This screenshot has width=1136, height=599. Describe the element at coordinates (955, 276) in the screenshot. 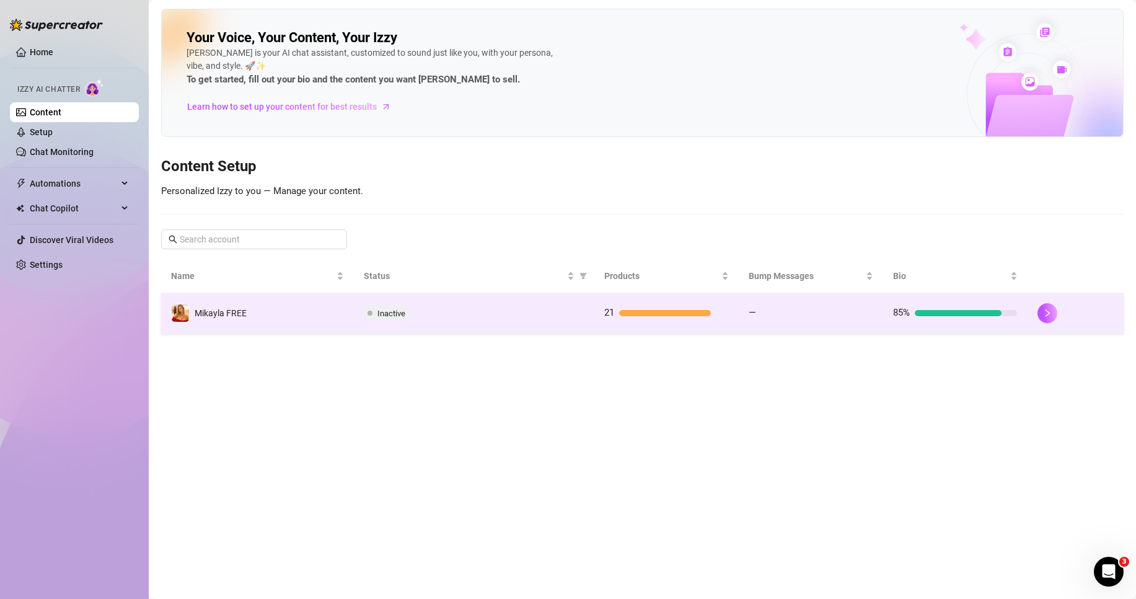

I see `th: Bio` at that location.